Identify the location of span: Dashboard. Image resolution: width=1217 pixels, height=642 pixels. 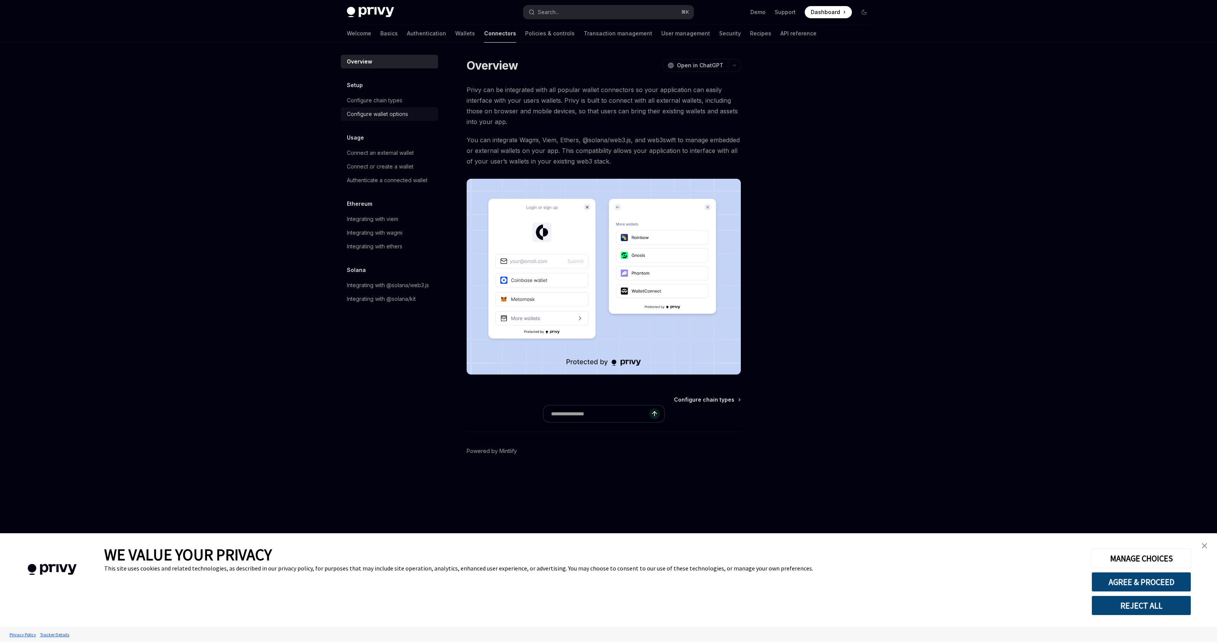
(825, 12).